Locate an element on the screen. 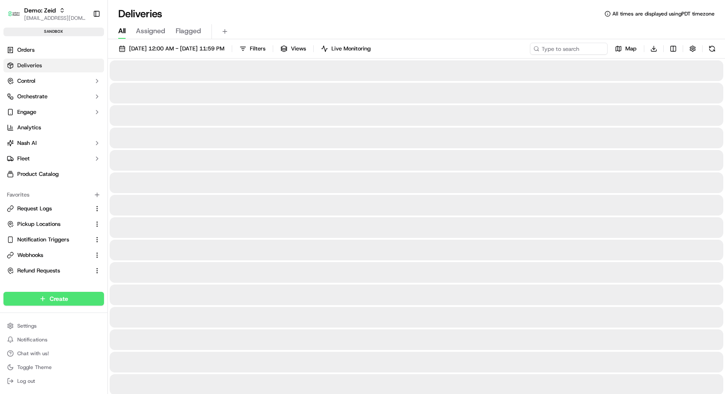  span: Orchestrate is located at coordinates (32, 97).